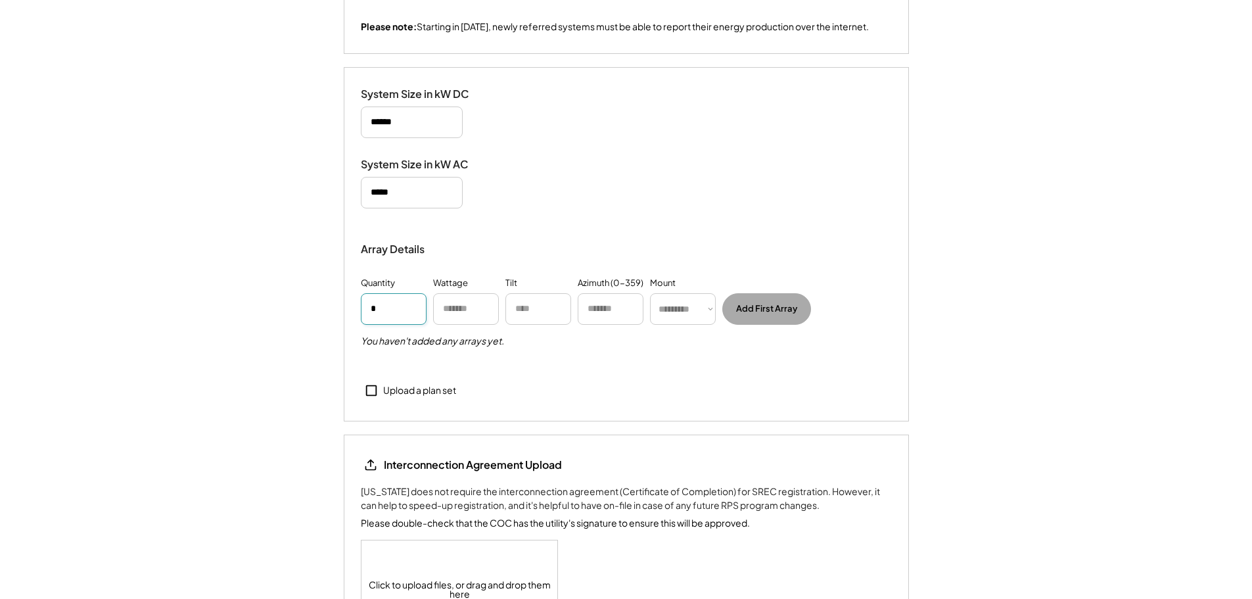 The height and width of the screenshot is (599, 1252). What do you see at coordinates (555, 522) in the screenshot?
I see `div: Please double-check that the COC has the utility's signature to ensure this will be approved.` at bounding box center [555, 522].